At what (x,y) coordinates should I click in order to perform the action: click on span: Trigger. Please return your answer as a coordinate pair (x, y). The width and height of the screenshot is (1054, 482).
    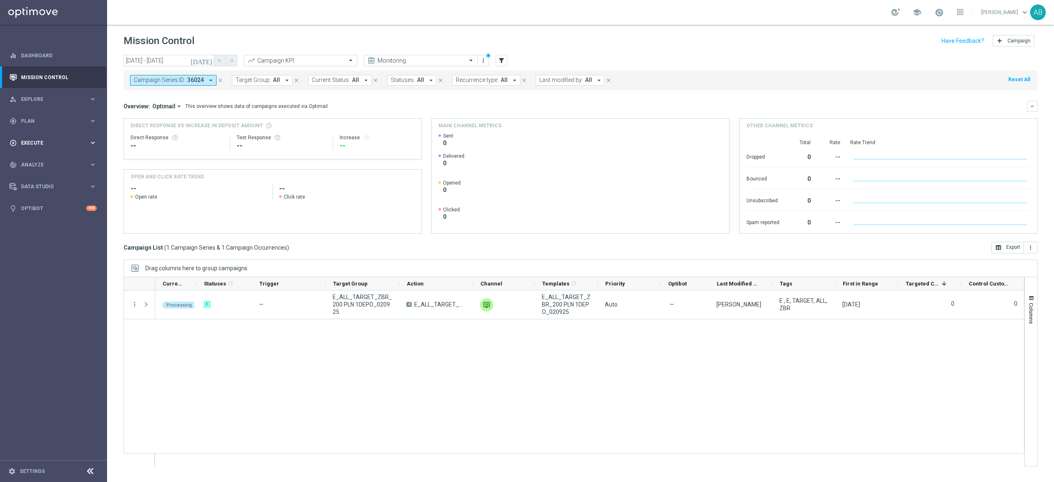
    Looking at the image, I should click on (269, 283).